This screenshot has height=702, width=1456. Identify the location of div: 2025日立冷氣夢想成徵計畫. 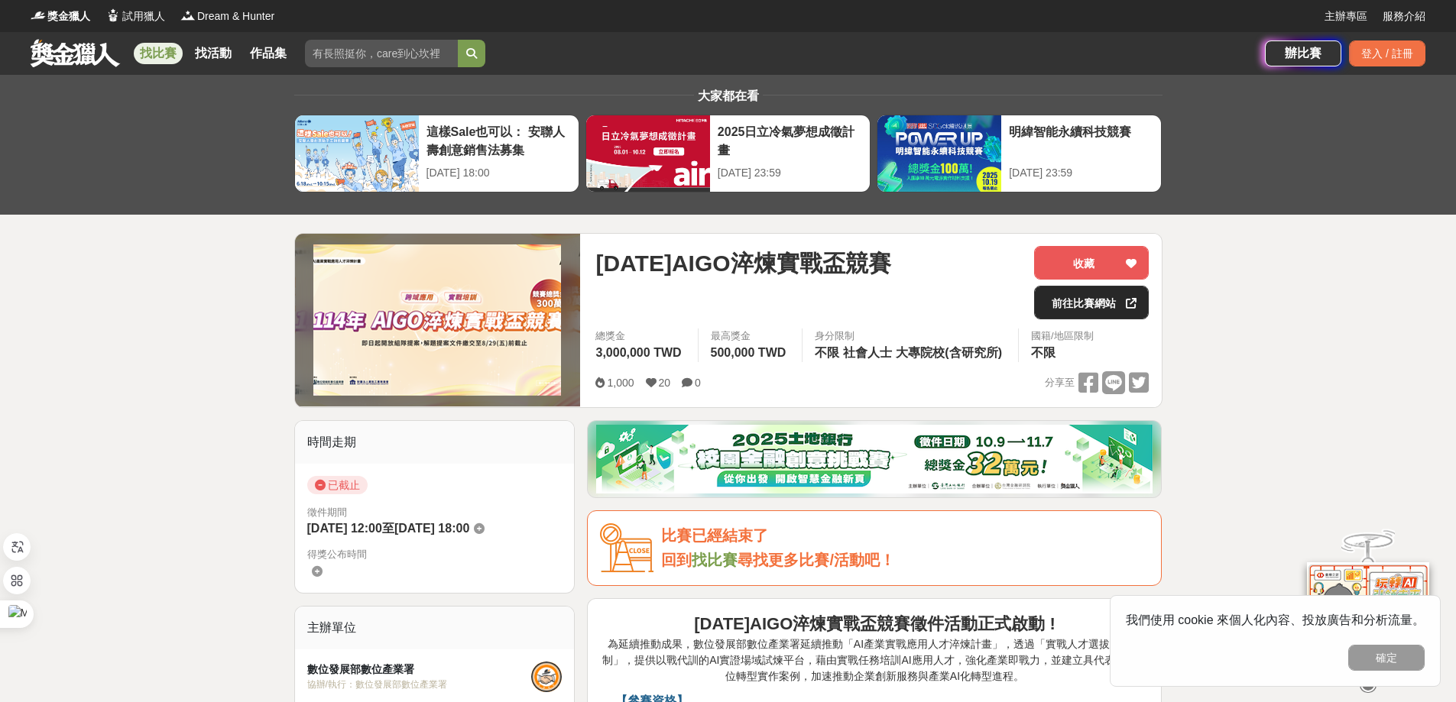
(789, 140).